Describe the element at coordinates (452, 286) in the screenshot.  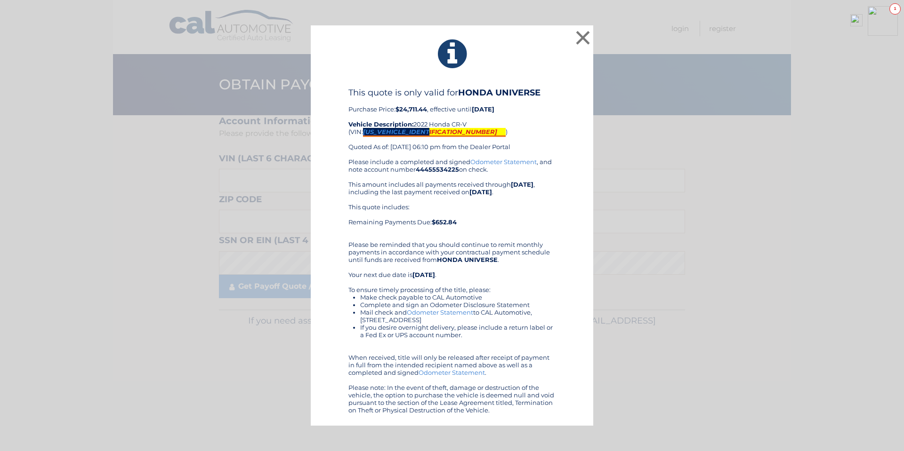
I see `div: Please include a completed and signed , and note account number on check. This amount includes al...` at that location.